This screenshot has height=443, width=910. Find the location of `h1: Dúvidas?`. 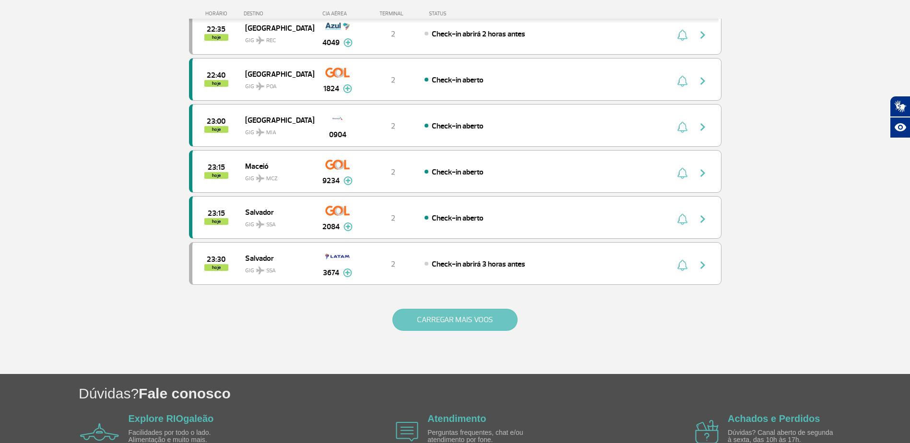

h1: Dúvidas? is located at coordinates (494, 393).